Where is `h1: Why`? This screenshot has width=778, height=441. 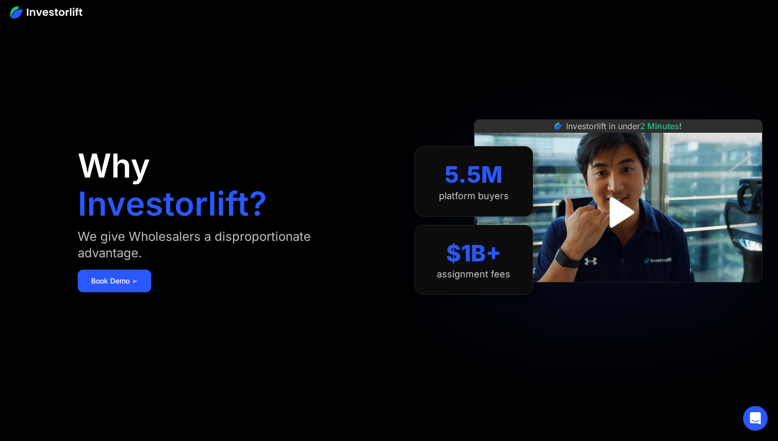 h1: Why is located at coordinates (114, 166).